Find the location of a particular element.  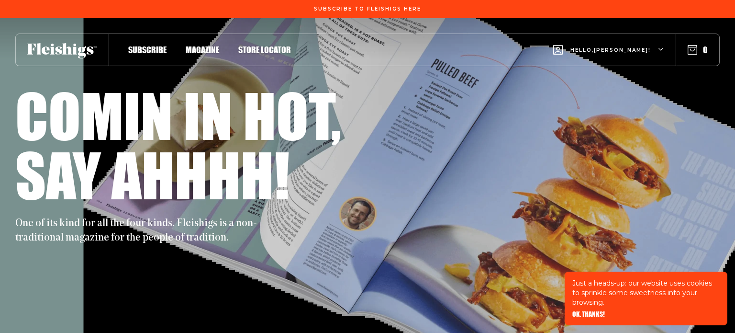

span: Subscribe To Fleishigs Here is located at coordinates (368, 9).